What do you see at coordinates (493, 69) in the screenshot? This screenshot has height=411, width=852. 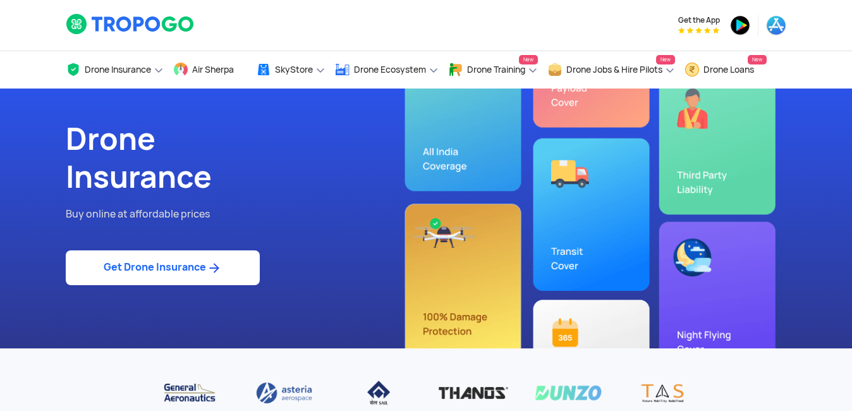 I see `a: Drone TrainingNew` at bounding box center [493, 69].